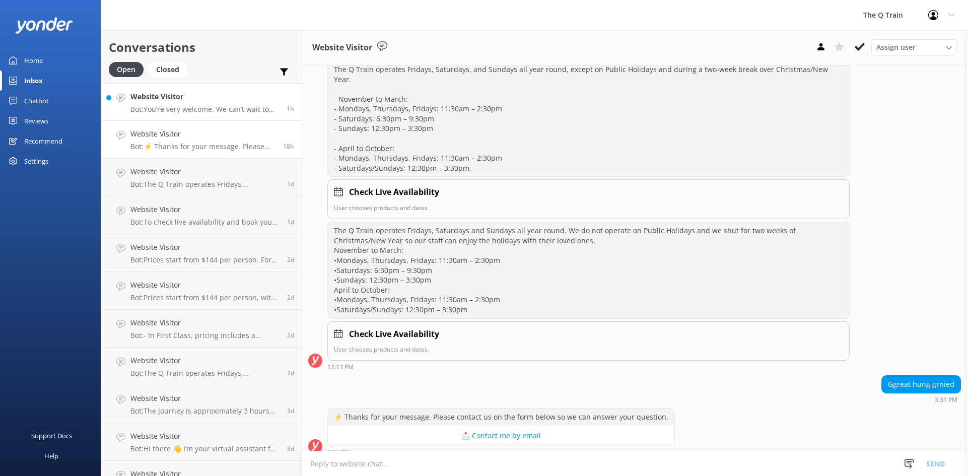 Image resolution: width=967 pixels, height=476 pixels. I want to click on span: Sep 15 2025 04:17pm (UTC +10:00) Australia/Sydney, so click(291, 184).